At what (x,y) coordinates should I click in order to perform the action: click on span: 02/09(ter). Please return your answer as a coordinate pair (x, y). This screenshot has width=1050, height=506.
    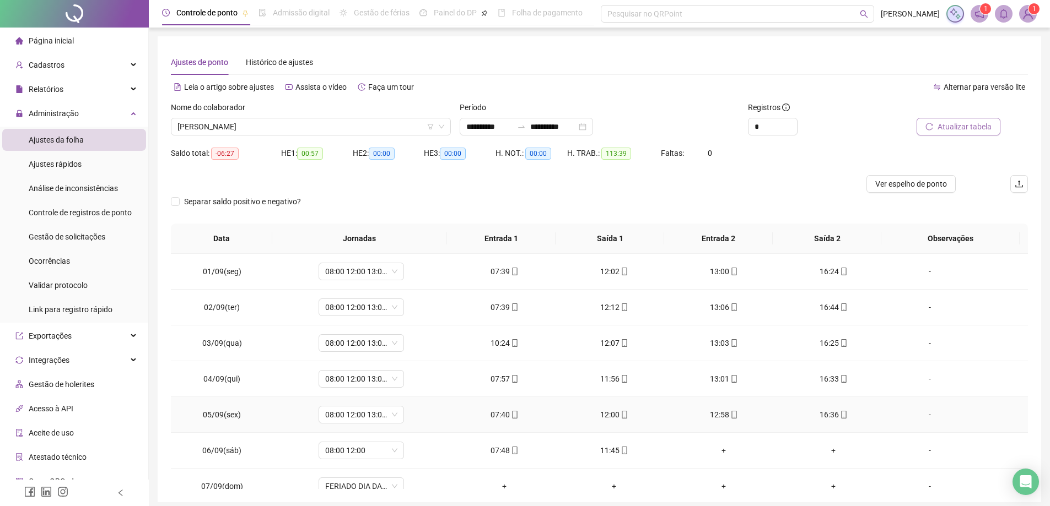
    Looking at the image, I should click on (222, 307).